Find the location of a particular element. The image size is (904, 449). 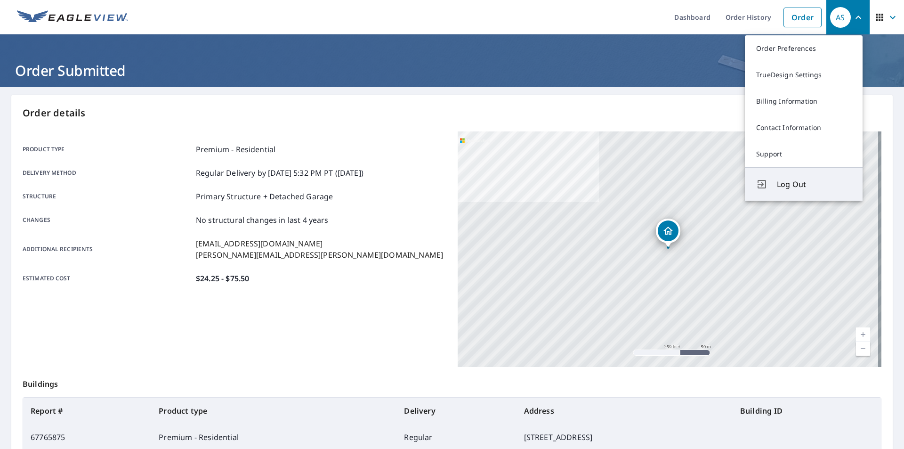

p: Estimated cost is located at coordinates (107, 278).